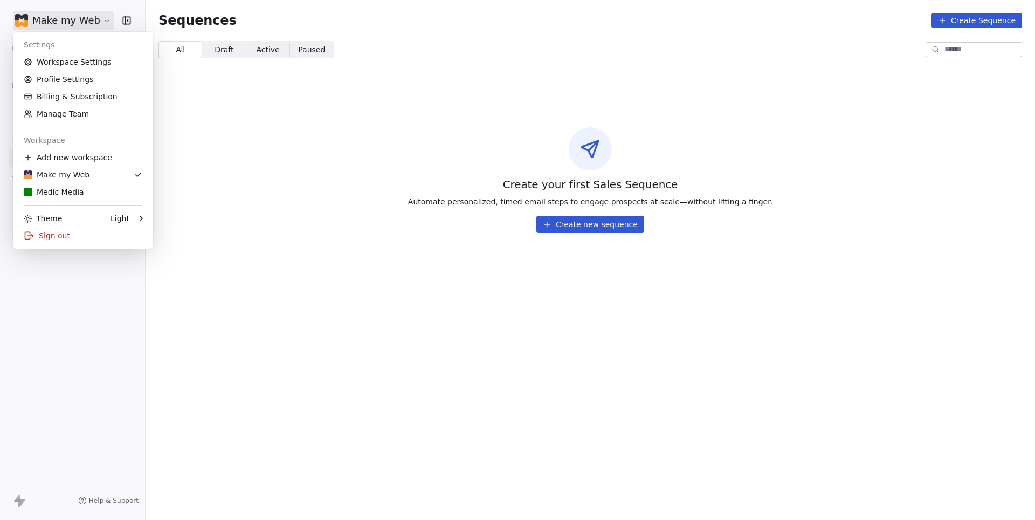  Describe the element at coordinates (83, 45) in the screenshot. I see `div: Settings` at that location.